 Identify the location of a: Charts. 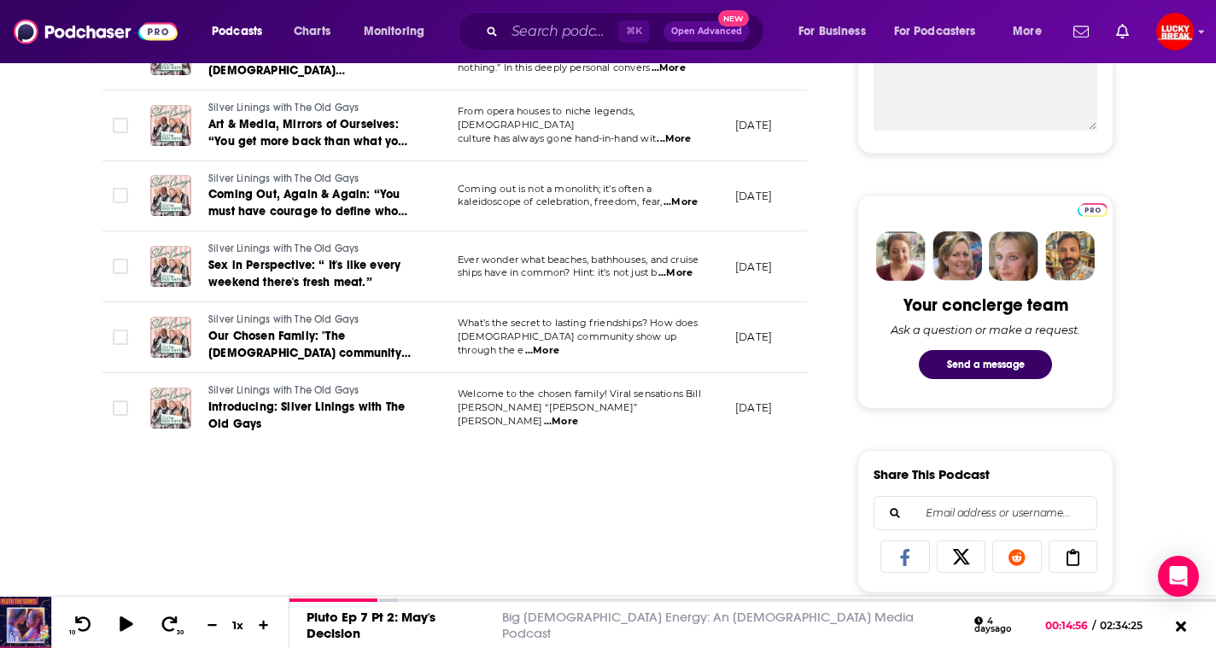
(312, 32).